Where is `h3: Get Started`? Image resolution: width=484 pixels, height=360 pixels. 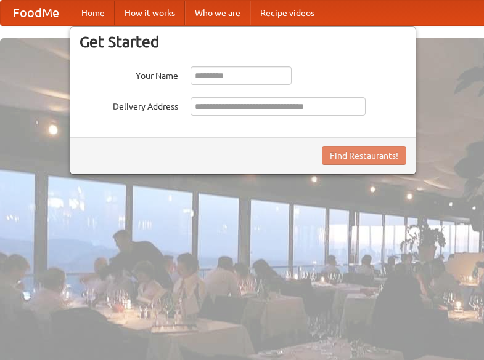 h3: Get Started is located at coordinates (243, 42).